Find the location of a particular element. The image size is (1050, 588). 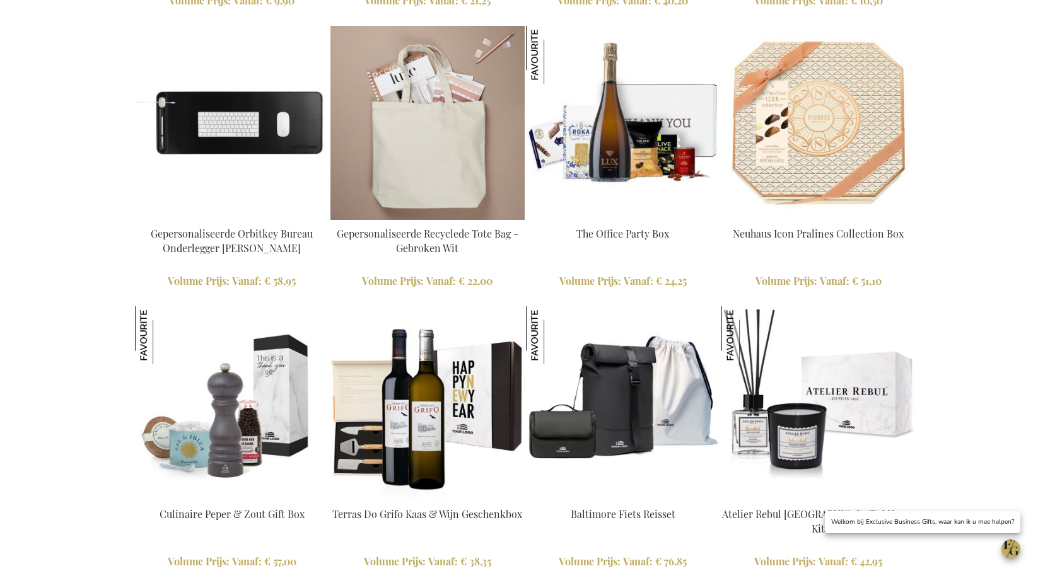

span: € 38,35 is located at coordinates (475, 561).